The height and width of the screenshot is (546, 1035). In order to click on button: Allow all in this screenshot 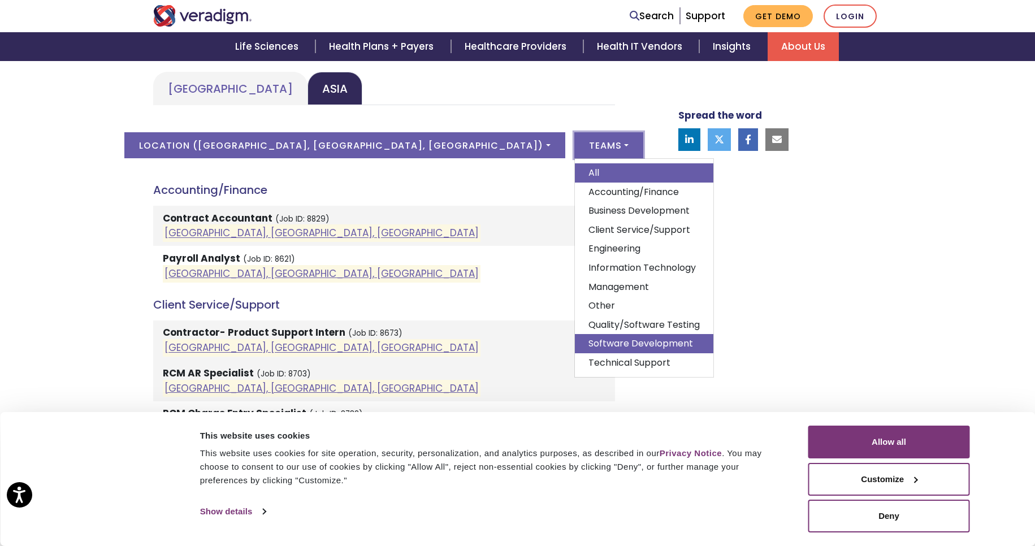, I will do `click(889, 442)`.